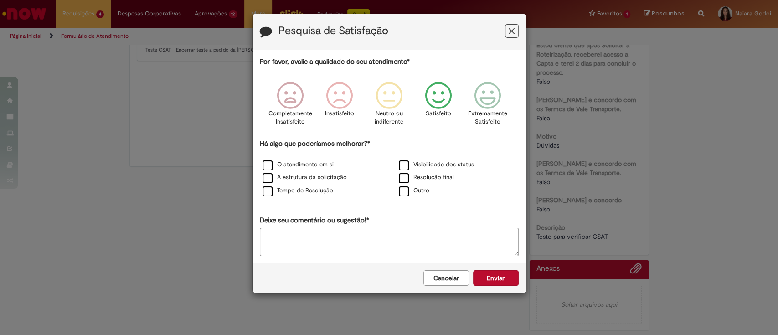 The width and height of the screenshot is (778, 335). Describe the element at coordinates (298, 191) in the screenshot. I see `label: Tempo de Resolução` at that location.